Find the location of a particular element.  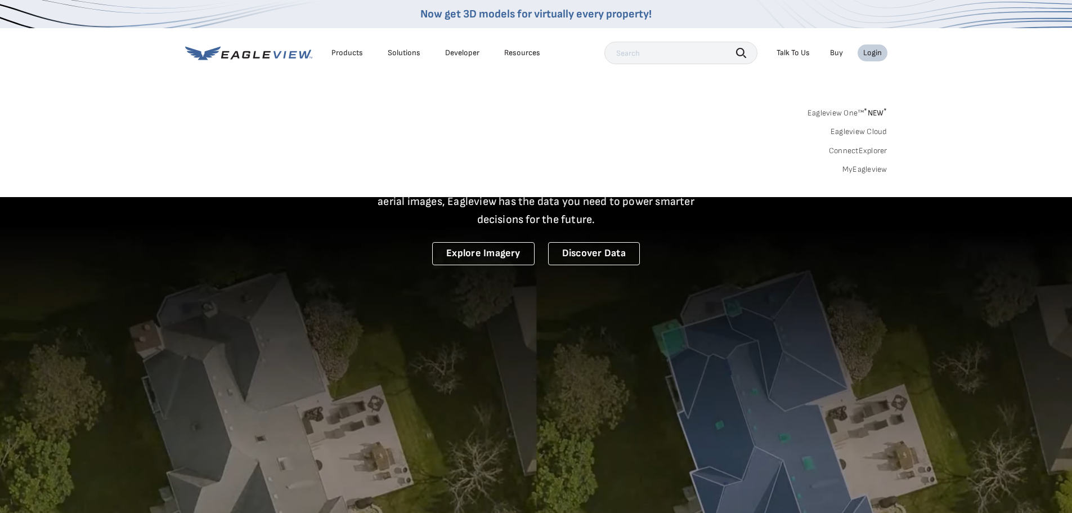

p: A new era starts here. Built on more than 3.5 billion high-resolution aerial images, Eagleview ha... is located at coordinates (536, 202).